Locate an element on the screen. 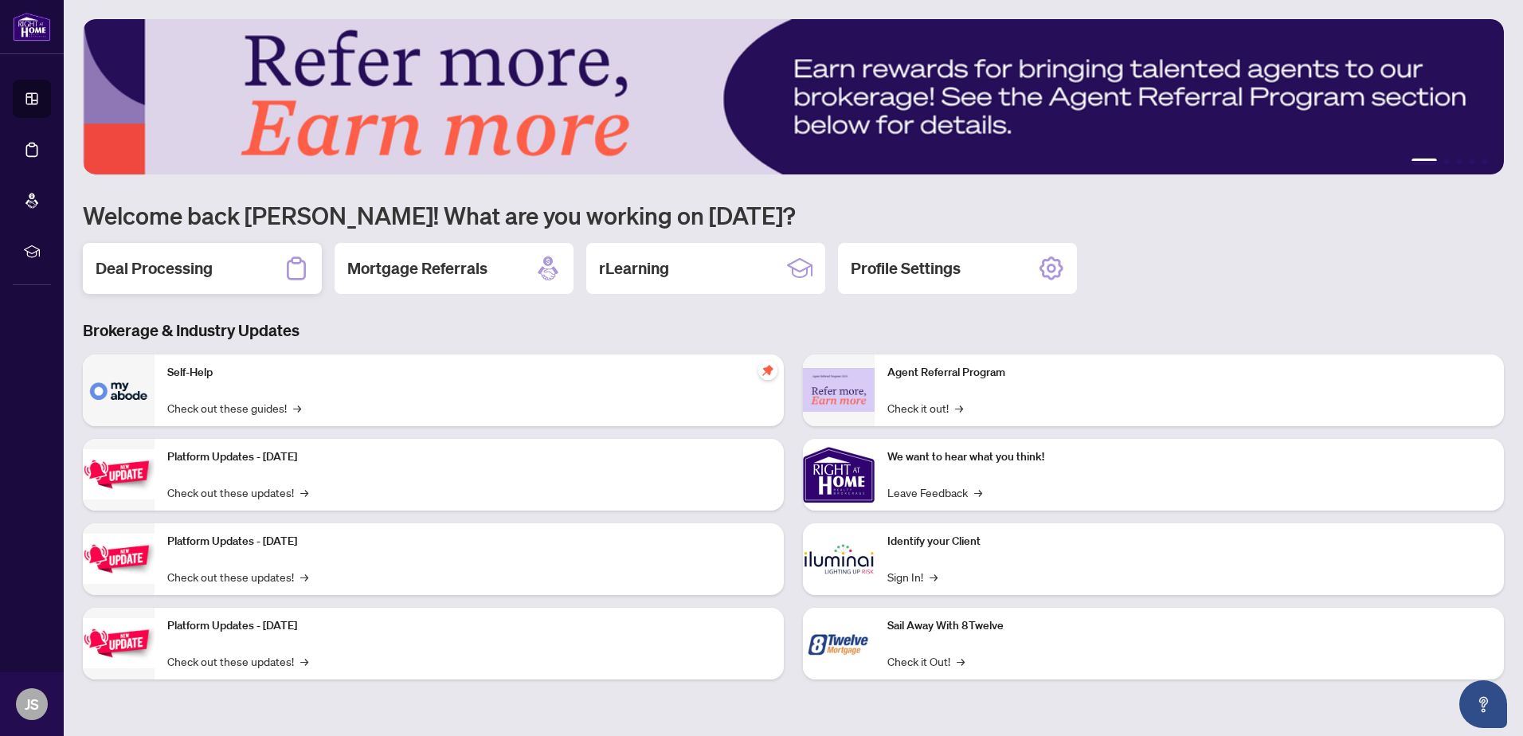 This screenshot has width=1523, height=736. img: Agent Referral Program is located at coordinates (838, 389).